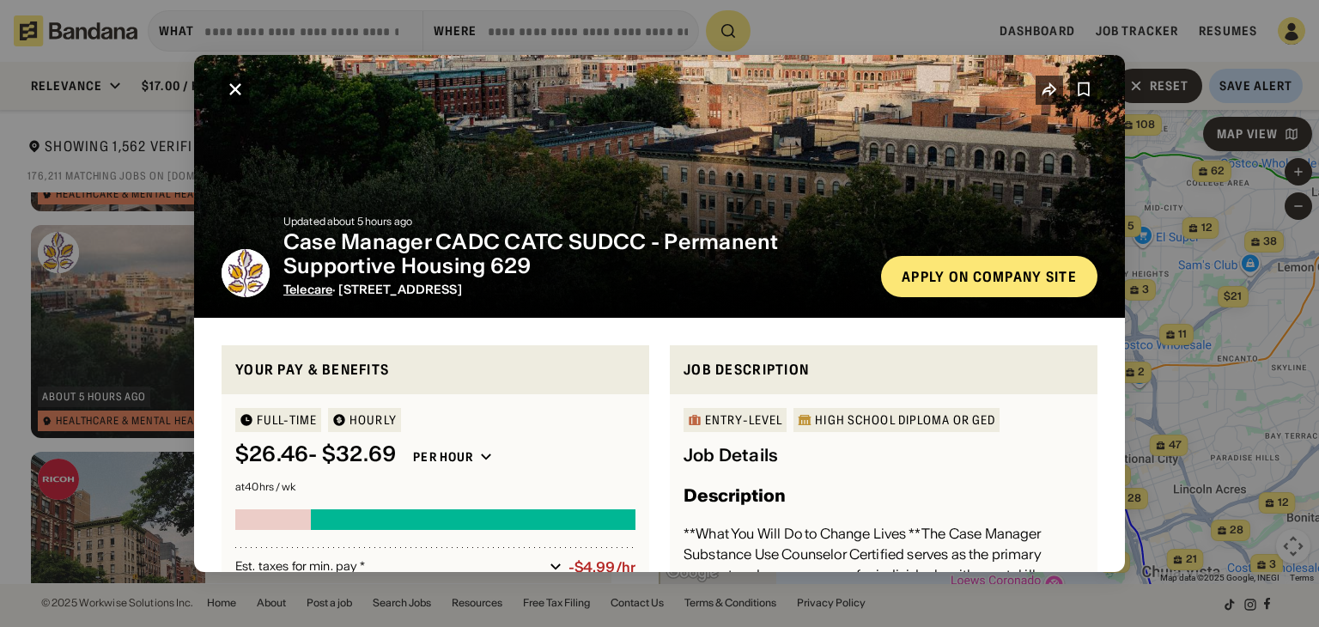 The image size is (1319, 627). Describe the element at coordinates (308, 289) in the screenshot. I see `span: Telecare` at that location.